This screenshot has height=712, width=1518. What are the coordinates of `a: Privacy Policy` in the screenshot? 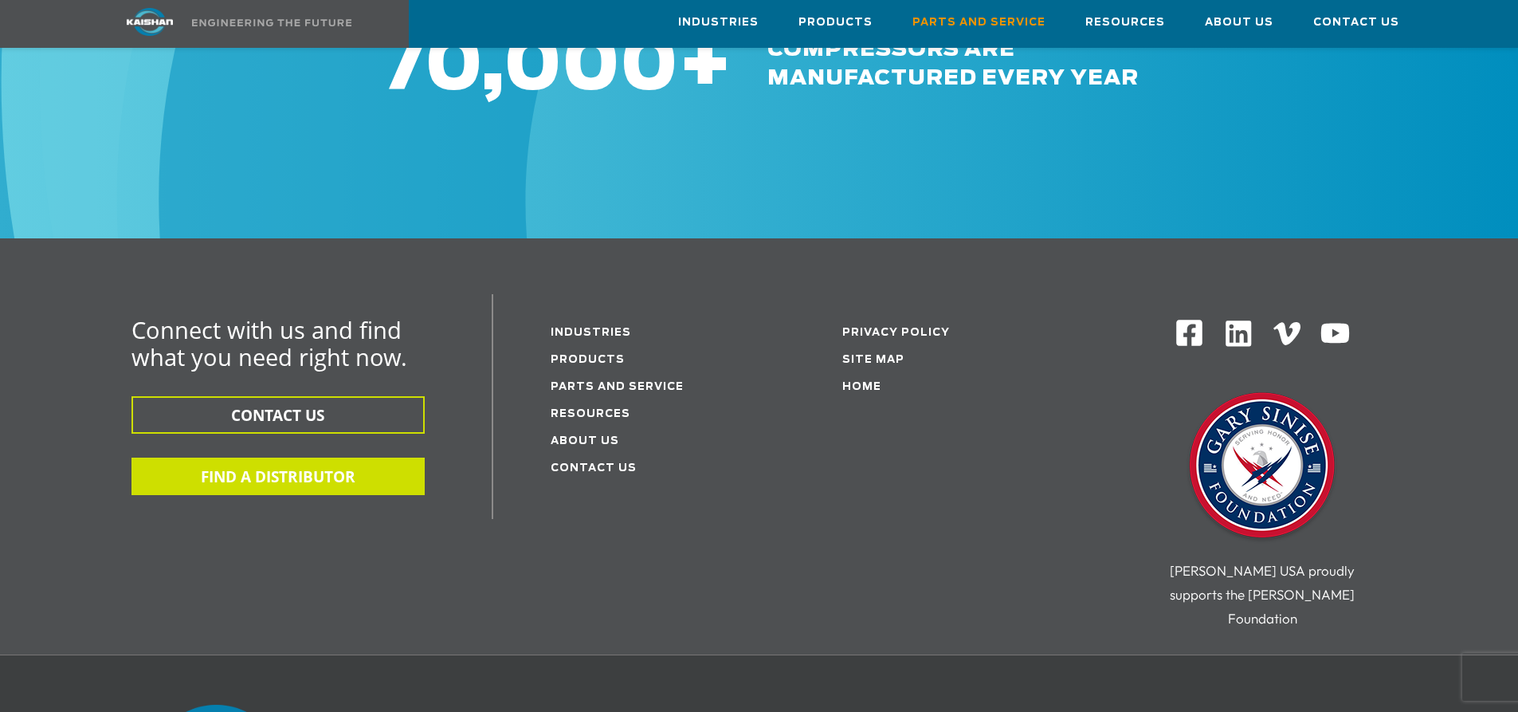 It's located at (896, 332).